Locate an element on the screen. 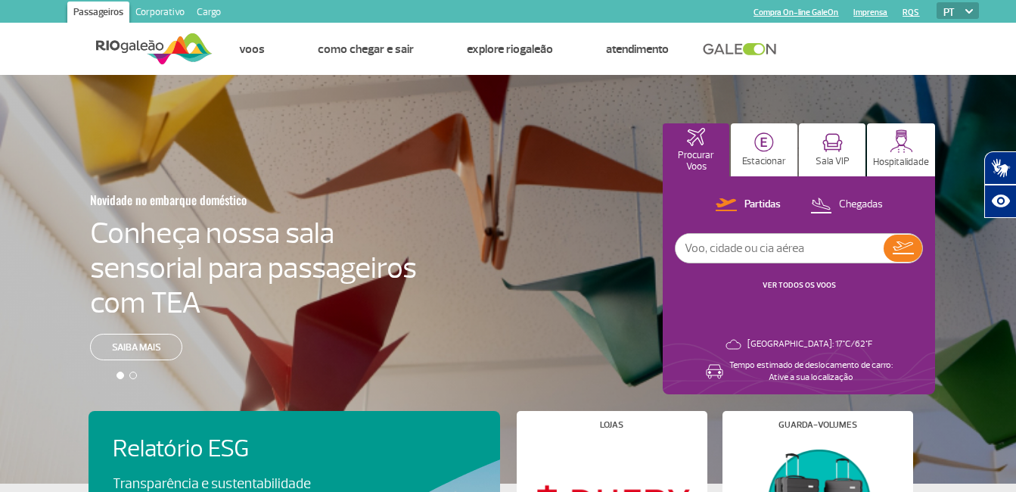  button: VER TODOS OS VOOS is located at coordinates (799, 285).